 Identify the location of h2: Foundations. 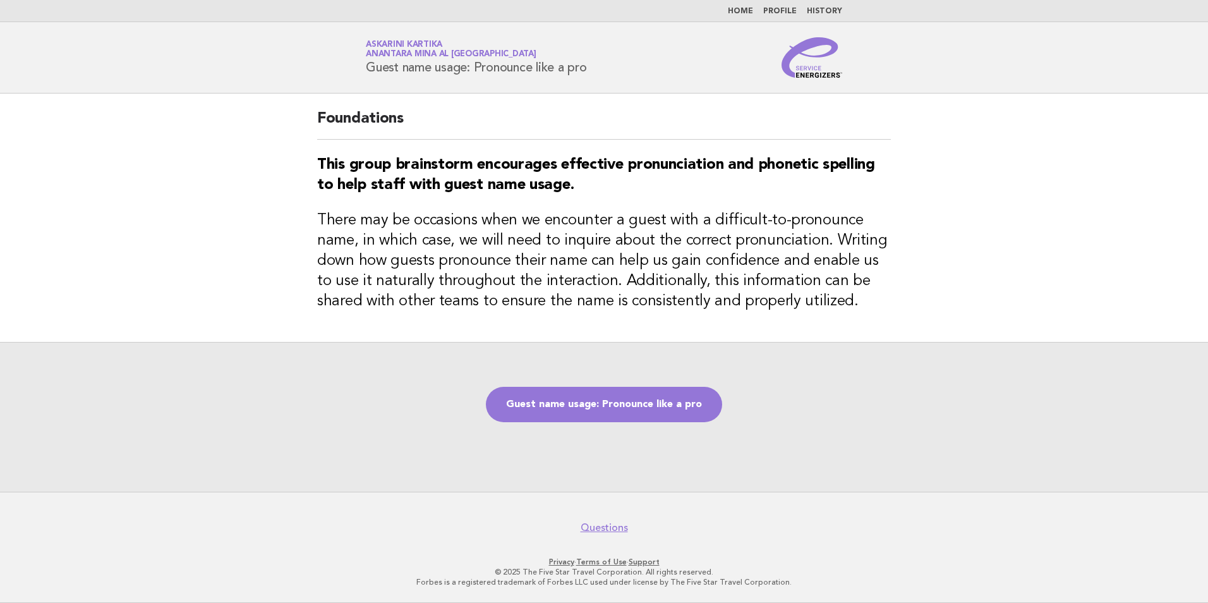
(604, 124).